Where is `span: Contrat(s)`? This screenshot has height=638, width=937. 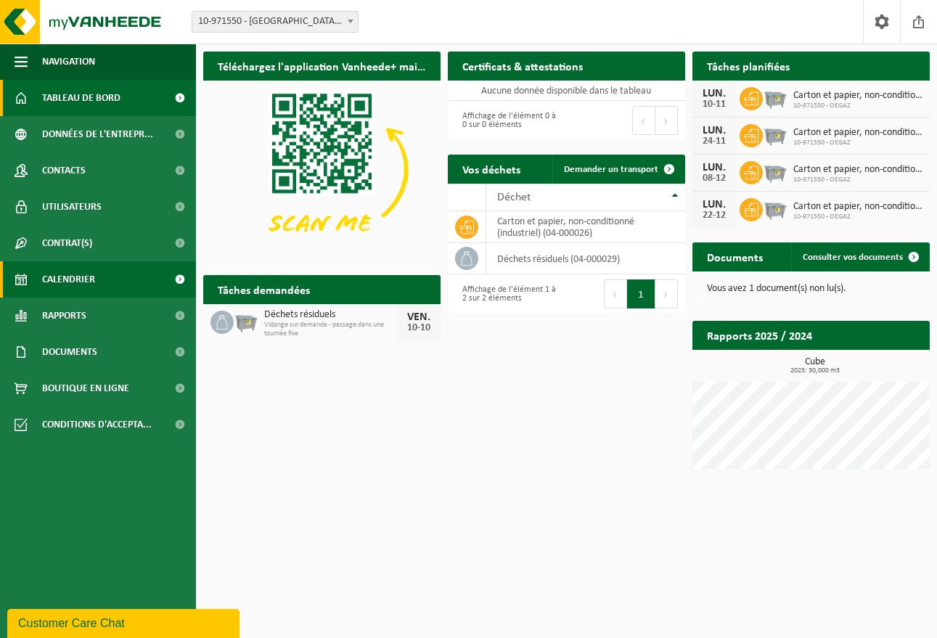 span: Contrat(s) is located at coordinates (67, 243).